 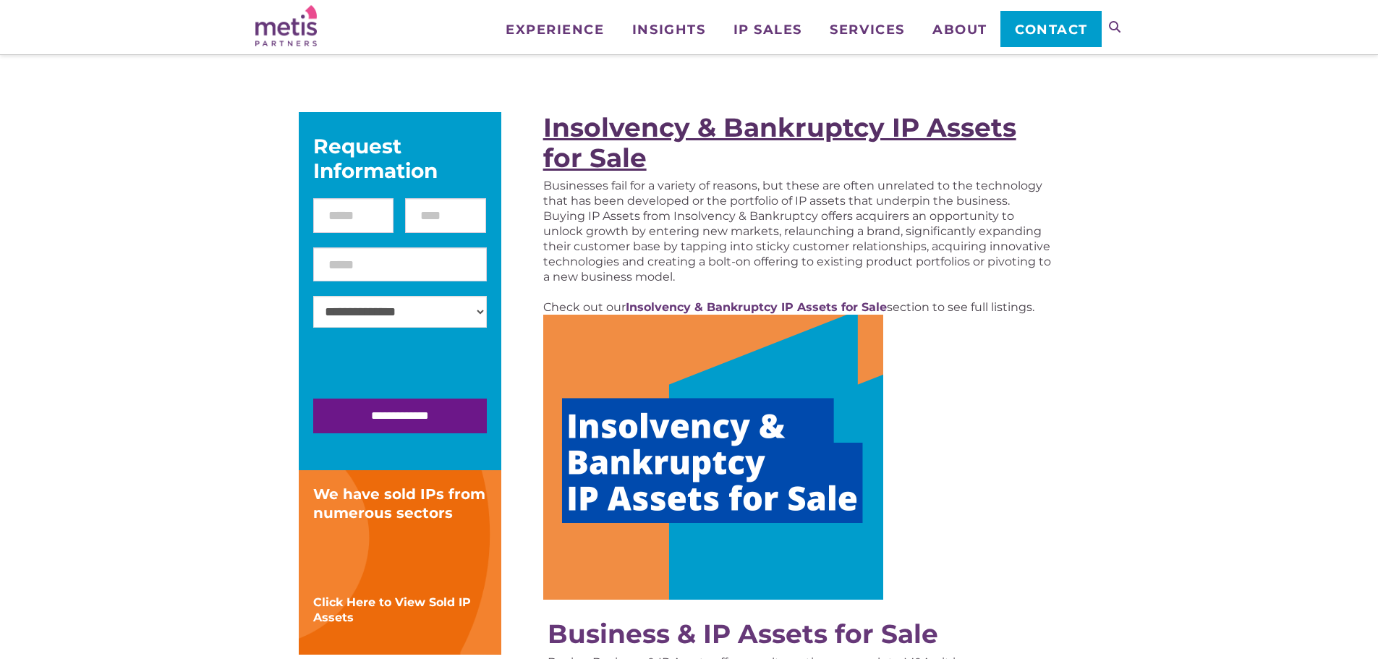 I want to click on span: Services, so click(x=867, y=30).